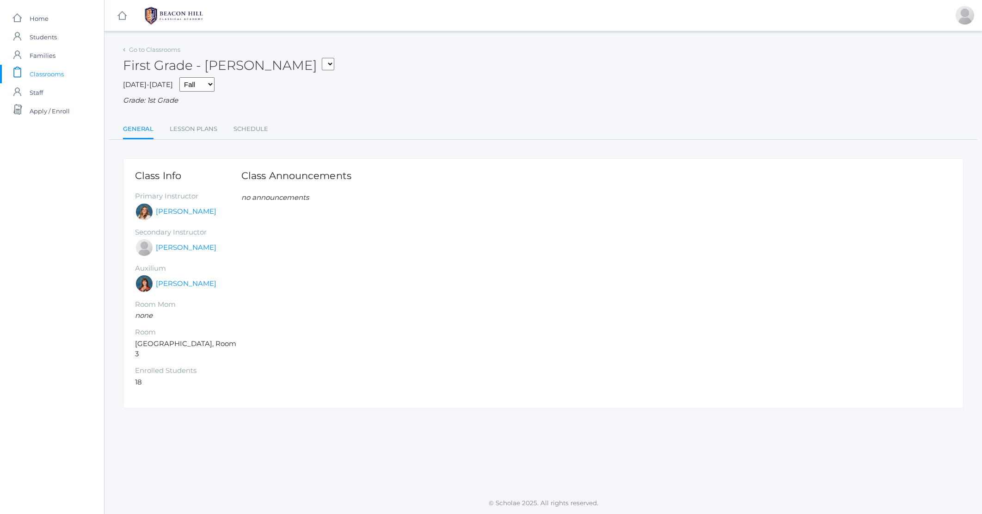  Describe the element at coordinates (275, 197) in the screenshot. I see `em: no announcements` at that location.